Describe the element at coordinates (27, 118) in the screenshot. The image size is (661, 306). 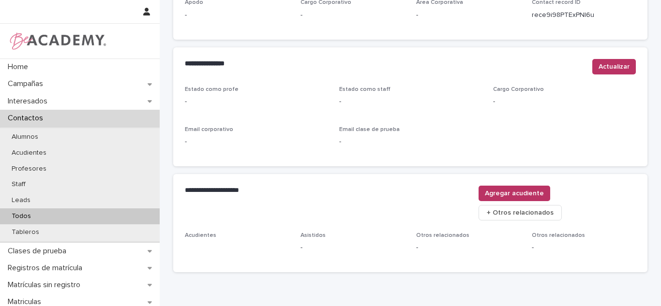
I see `p: Contactos` at that location.